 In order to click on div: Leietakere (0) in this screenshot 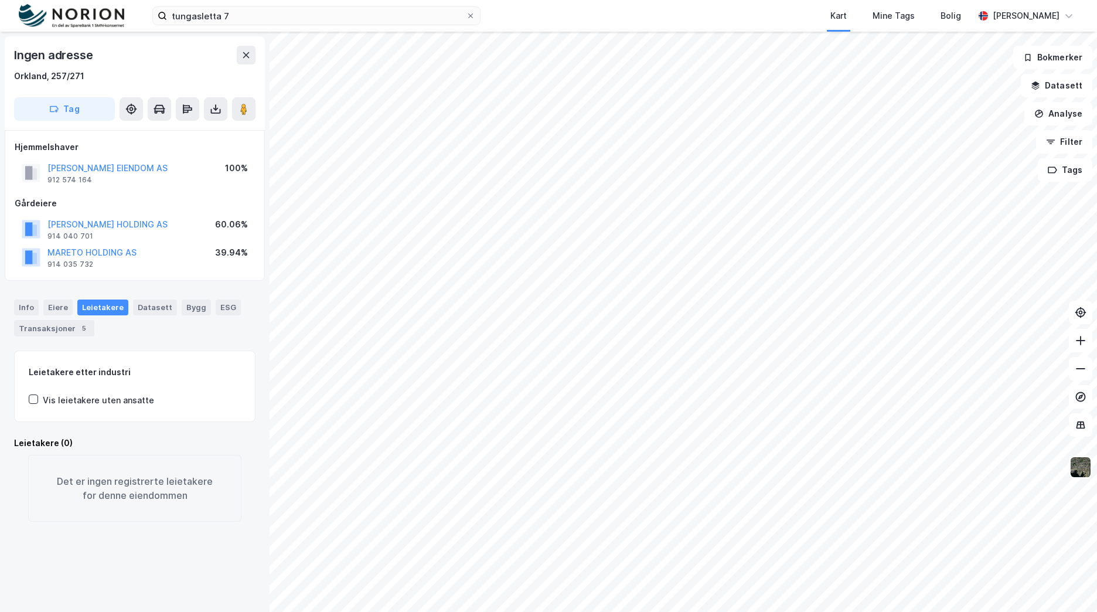, I will do `click(135, 443)`.